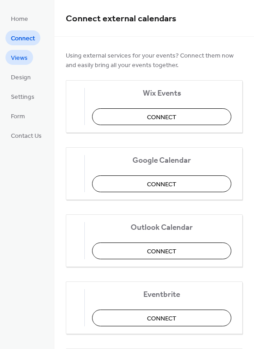 The width and height of the screenshot is (254, 349). I want to click on a: Home, so click(19, 18).